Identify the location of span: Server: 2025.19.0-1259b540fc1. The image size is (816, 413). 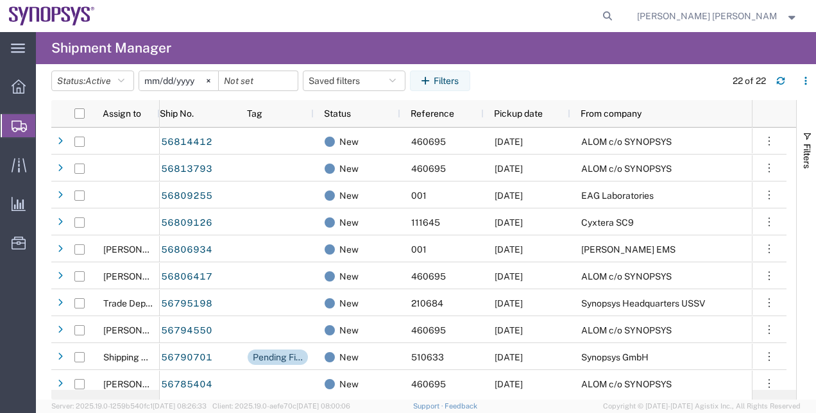
(129, 406).